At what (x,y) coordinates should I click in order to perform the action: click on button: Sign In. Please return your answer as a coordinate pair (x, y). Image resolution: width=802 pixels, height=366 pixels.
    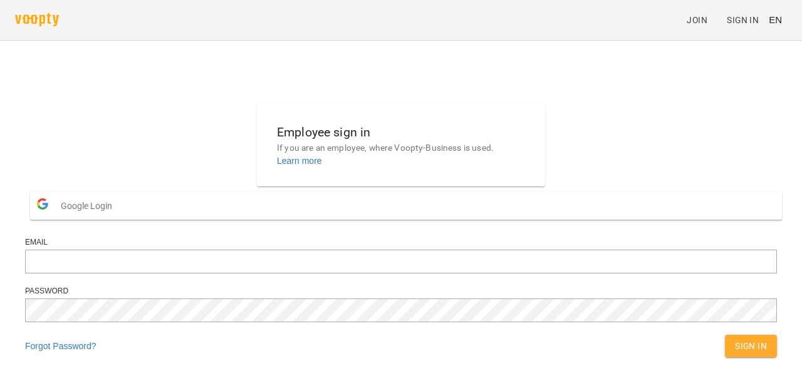
    Looking at the image, I should click on (751, 346).